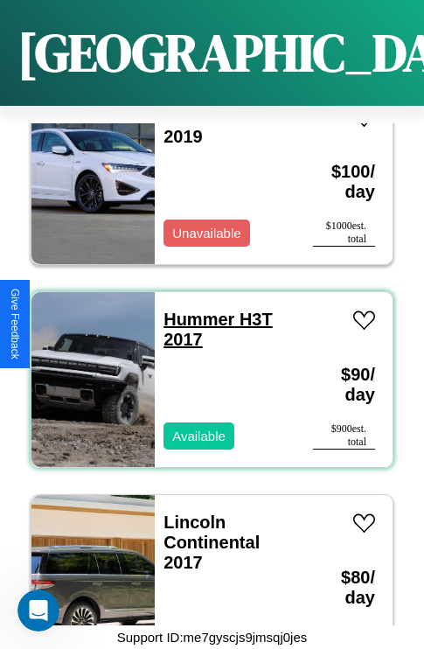 The height and width of the screenshot is (649, 424). What do you see at coordinates (199, 436) in the screenshot?
I see `p: Available` at bounding box center [199, 436].